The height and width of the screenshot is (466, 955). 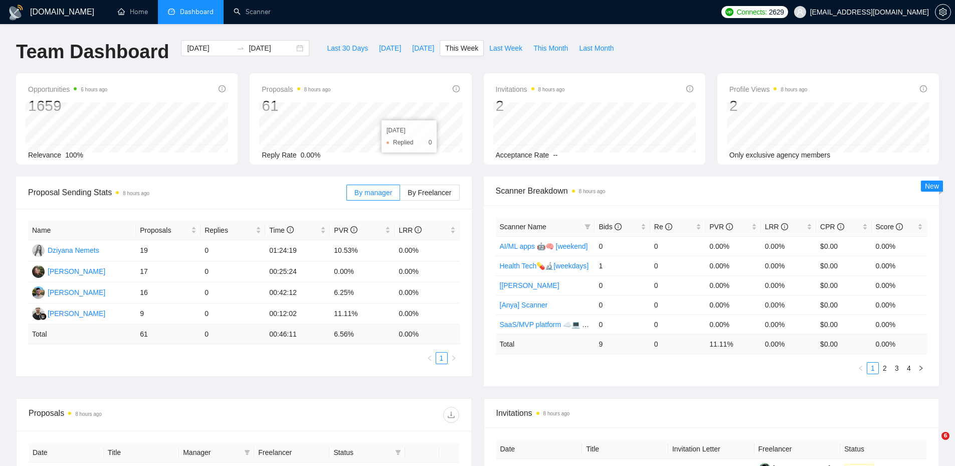 What do you see at coordinates (211, 452) in the screenshot?
I see `span: Manager` at bounding box center [211, 452].